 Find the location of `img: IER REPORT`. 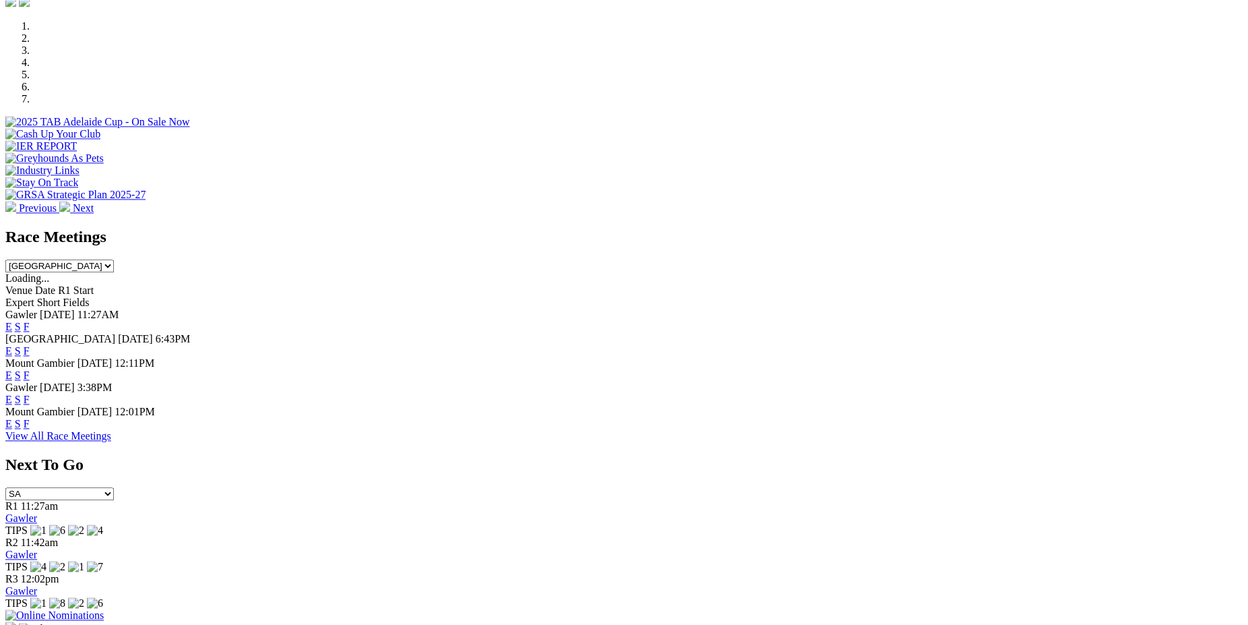

img: IER REPORT is located at coordinates (41, 146).